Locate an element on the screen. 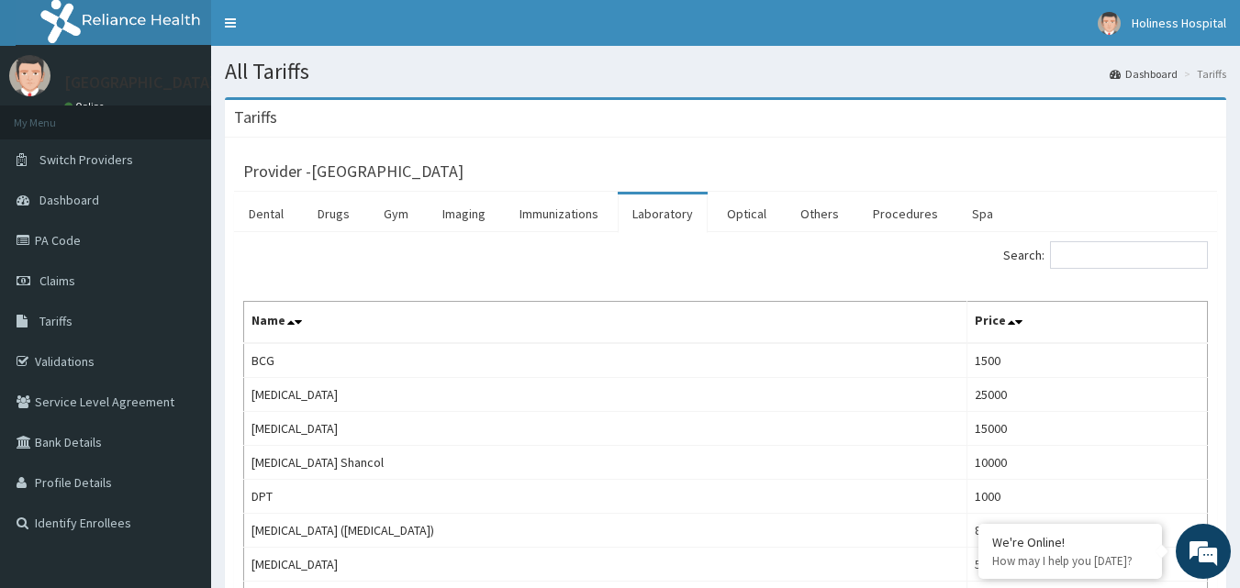  a: Others is located at coordinates (820, 214).